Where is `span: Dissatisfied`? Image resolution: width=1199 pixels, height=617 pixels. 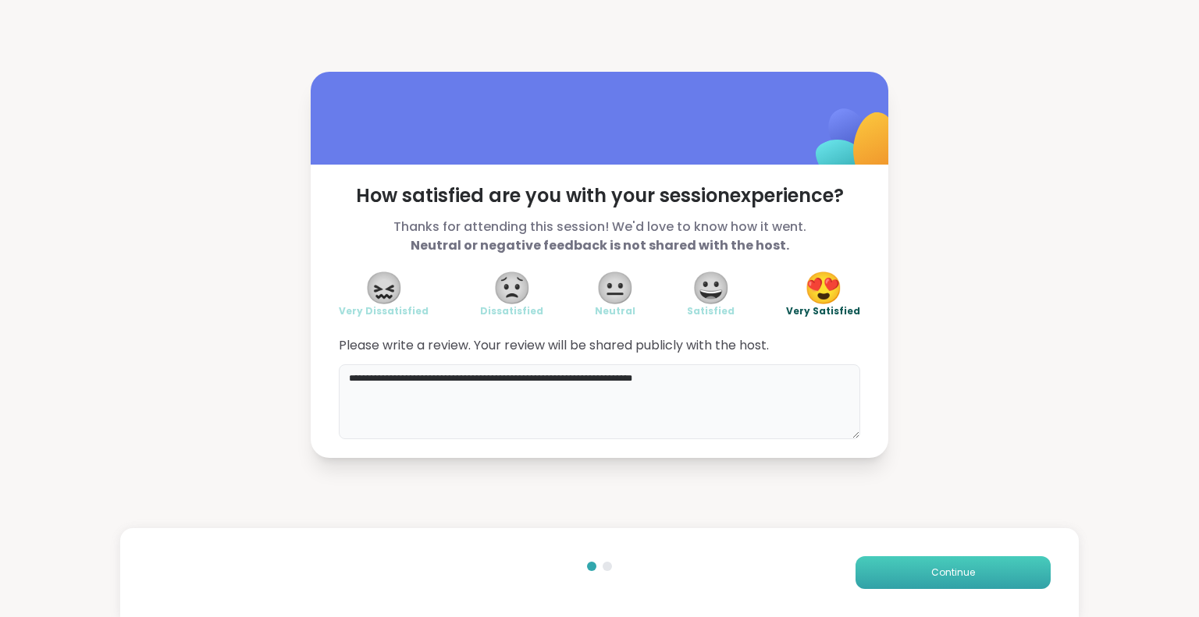
span: Dissatisfied is located at coordinates (511, 311).